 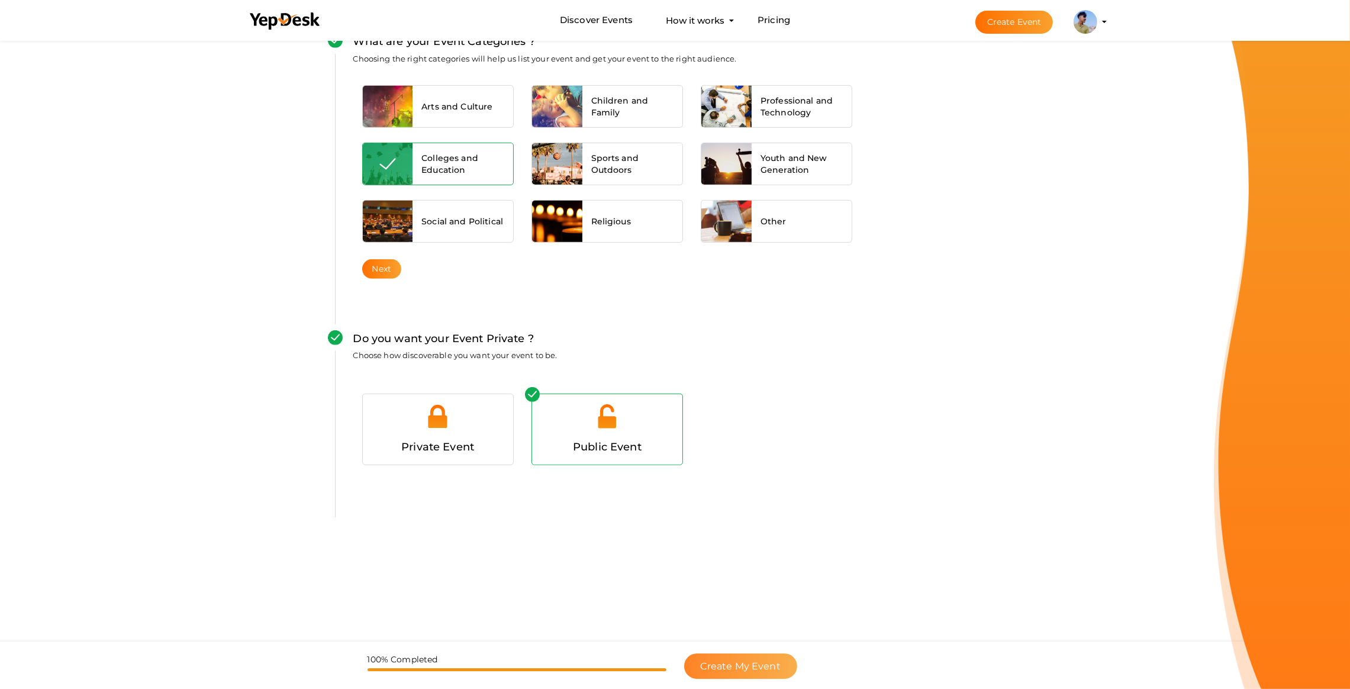 What do you see at coordinates (1014, 22) in the screenshot?
I see `button: Create Event` at bounding box center [1014, 22].